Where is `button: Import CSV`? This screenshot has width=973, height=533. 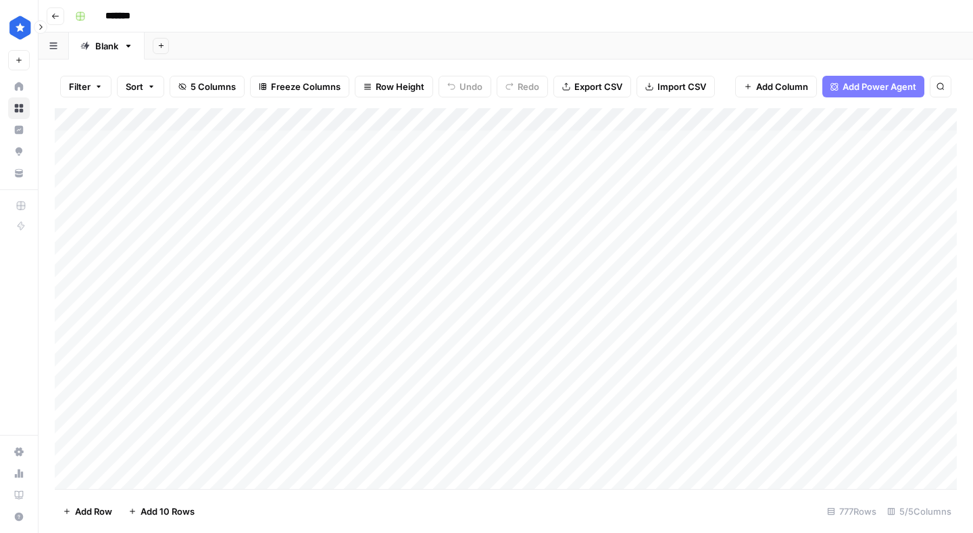
button: Import CSV is located at coordinates (676, 87).